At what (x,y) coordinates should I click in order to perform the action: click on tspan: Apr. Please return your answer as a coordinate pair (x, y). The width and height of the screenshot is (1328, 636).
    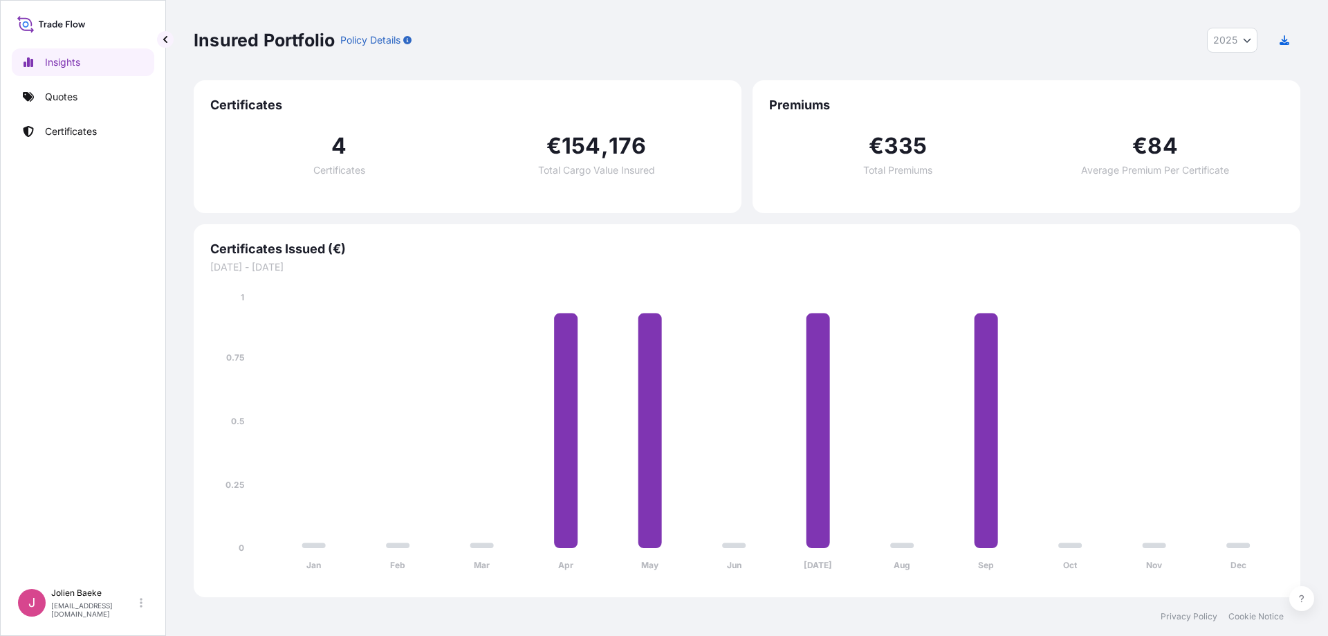
    Looking at the image, I should click on (566, 564).